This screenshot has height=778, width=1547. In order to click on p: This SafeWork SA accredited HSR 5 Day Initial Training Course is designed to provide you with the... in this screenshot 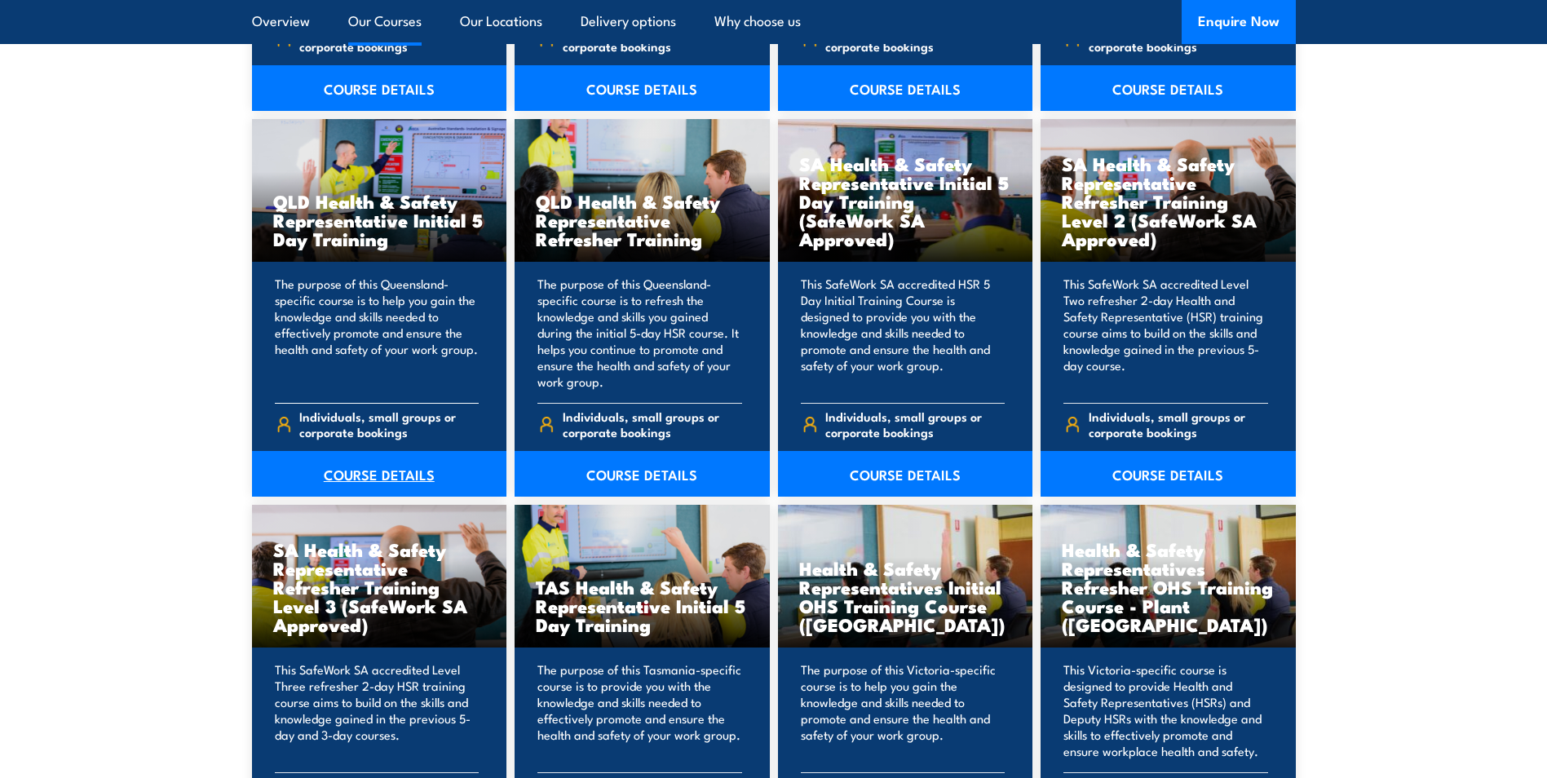, I will do `click(903, 333)`.